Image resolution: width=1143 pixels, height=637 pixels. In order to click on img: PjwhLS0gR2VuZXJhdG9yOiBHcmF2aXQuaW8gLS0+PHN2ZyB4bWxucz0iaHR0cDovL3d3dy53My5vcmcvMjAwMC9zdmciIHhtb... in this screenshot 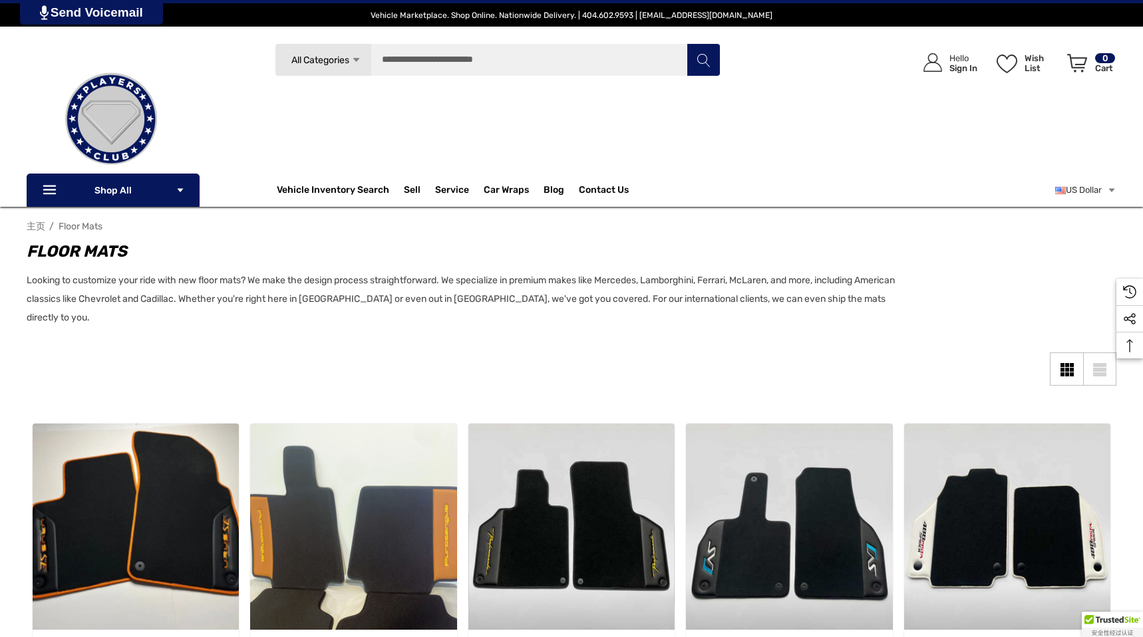, I will do `click(44, 13)`.